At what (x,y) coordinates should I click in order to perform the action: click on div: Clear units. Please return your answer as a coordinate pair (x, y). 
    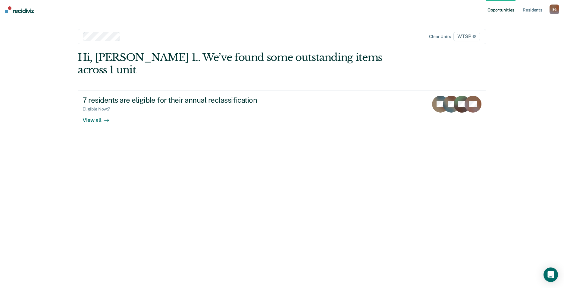
    Looking at the image, I should click on (440, 36).